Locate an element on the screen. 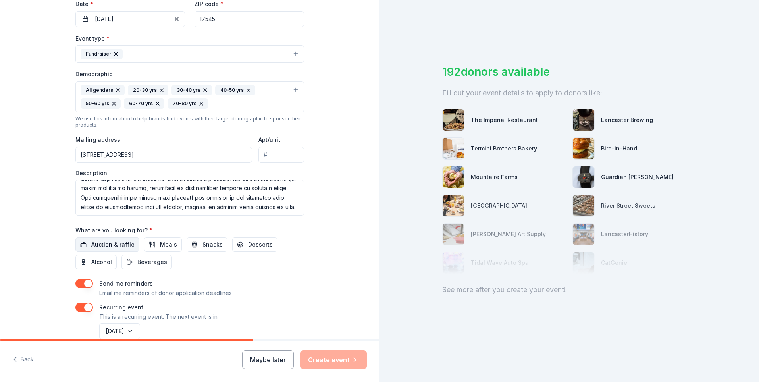 This screenshot has width=759, height=382. div: Lancaster Brewing is located at coordinates (627, 120).